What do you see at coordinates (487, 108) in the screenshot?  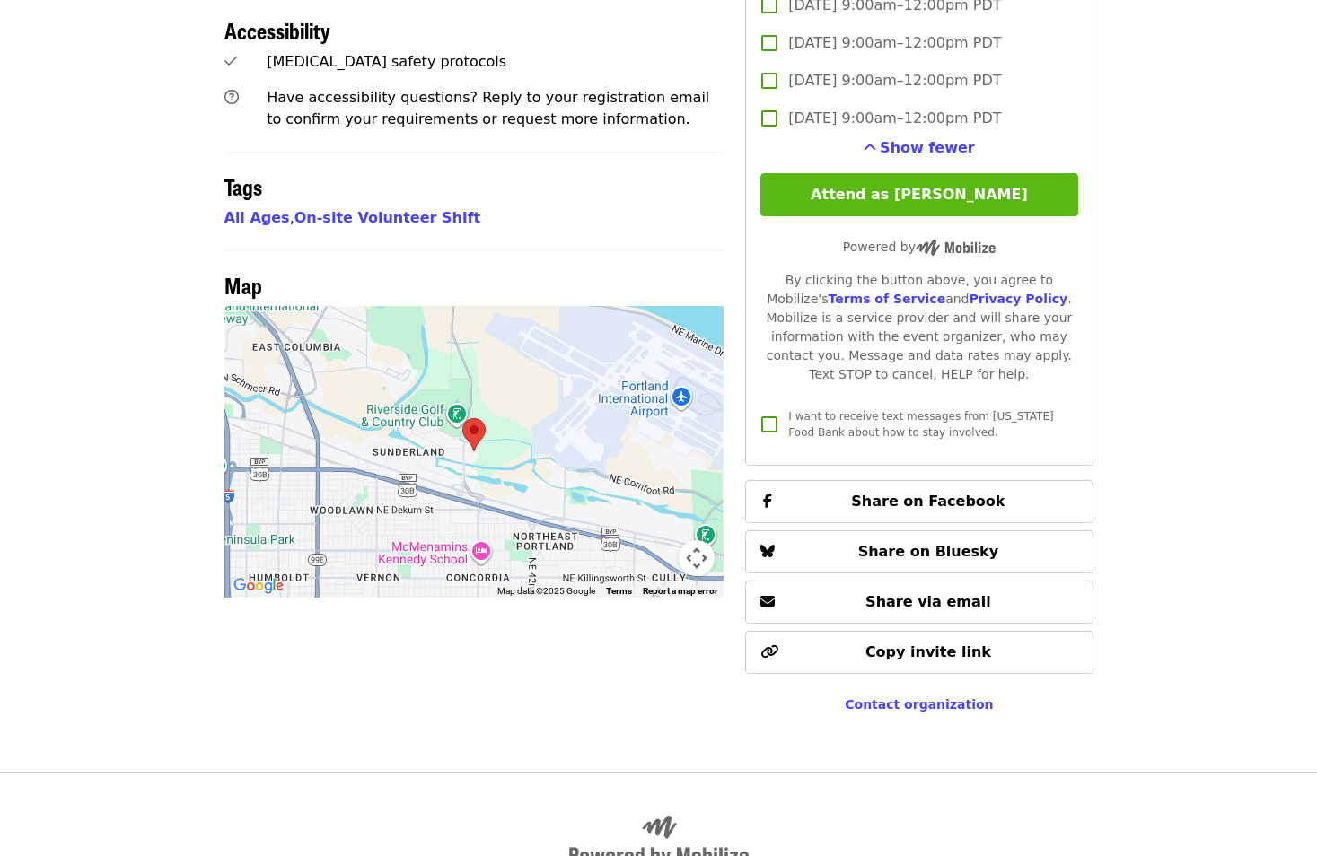 I see `span: Have accessibility questions? Reply to your registration email to confirm your requirements or re...` at bounding box center [487, 108].